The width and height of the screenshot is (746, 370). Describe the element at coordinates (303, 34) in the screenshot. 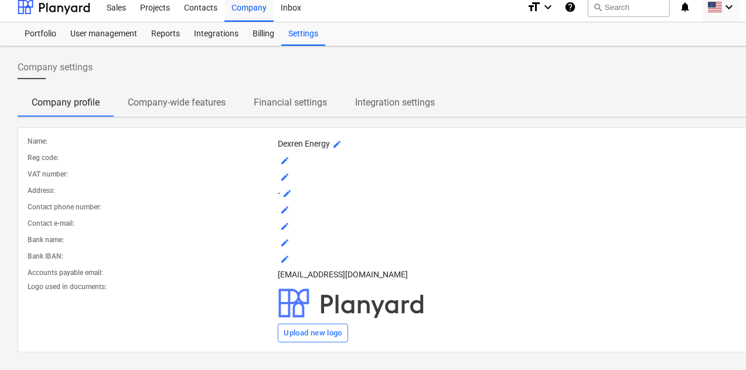

I see `a: Settings` at that location.